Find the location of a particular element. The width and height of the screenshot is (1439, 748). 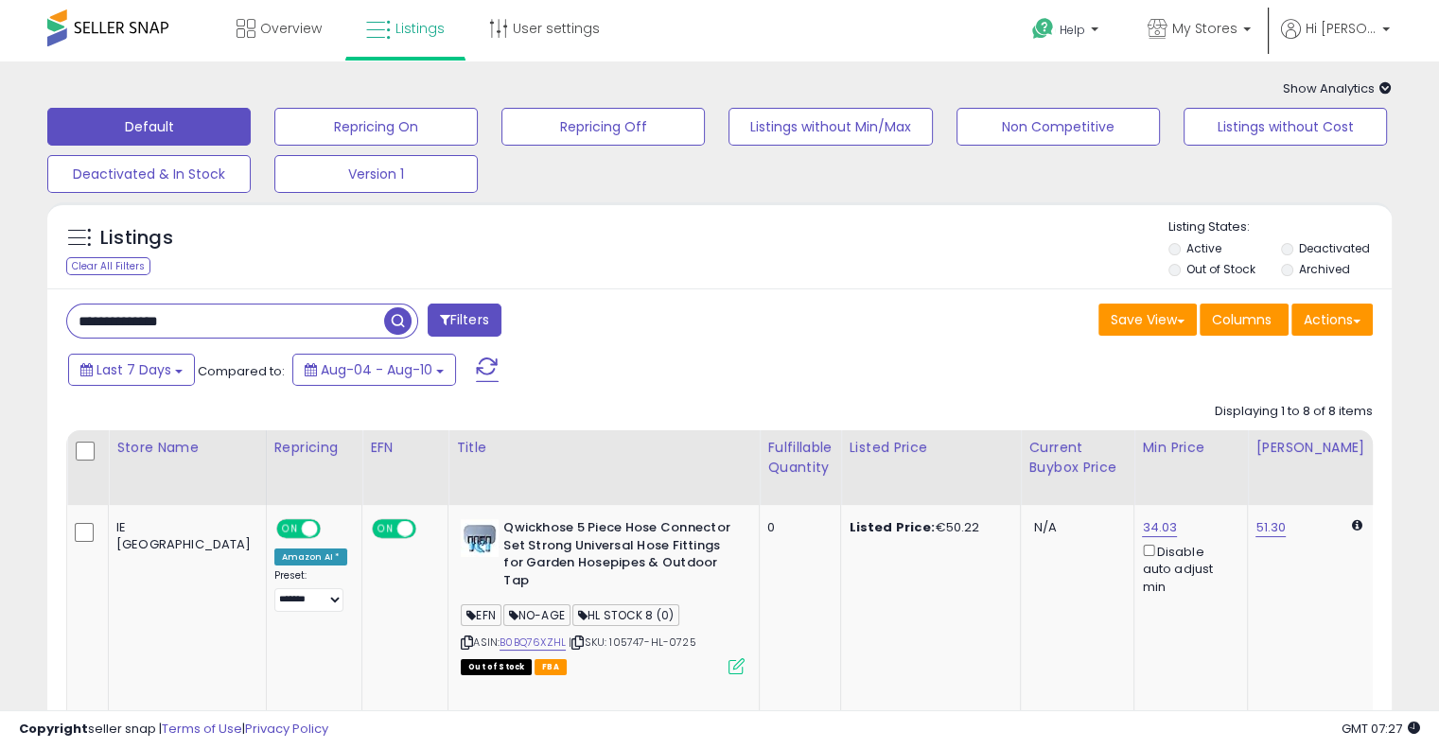

b: Listed Price: is located at coordinates (891, 527).